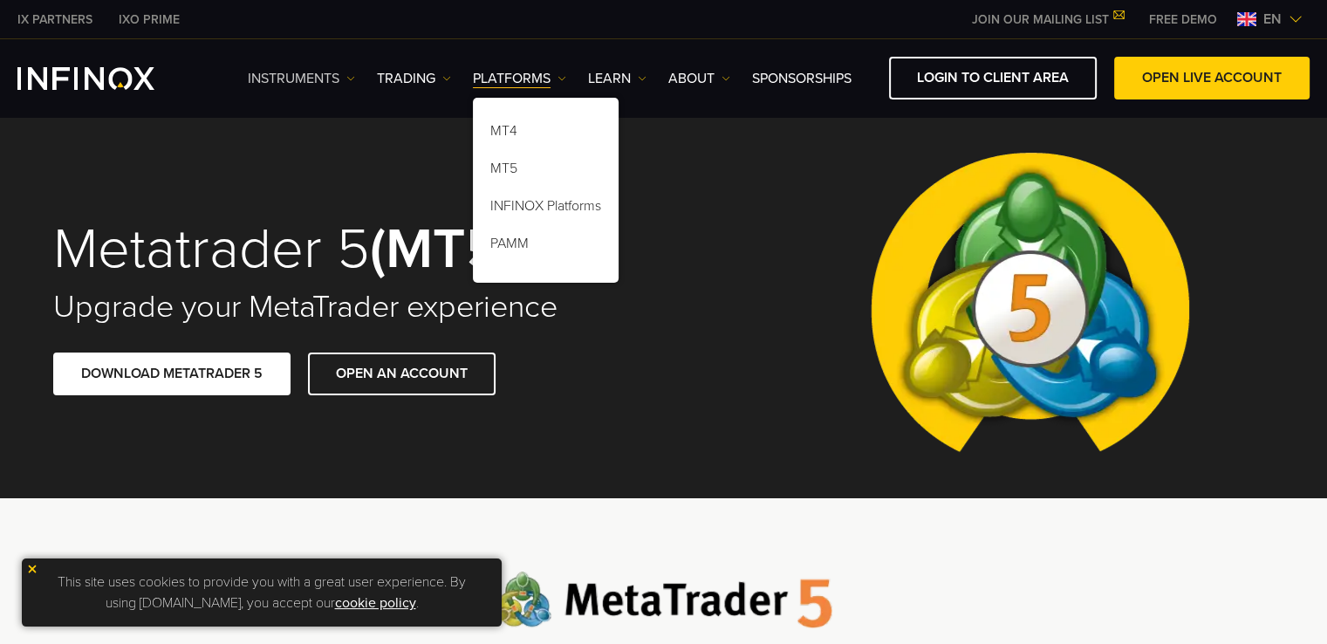 The height and width of the screenshot is (644, 1327). I want to click on a: Instruments, so click(301, 79).